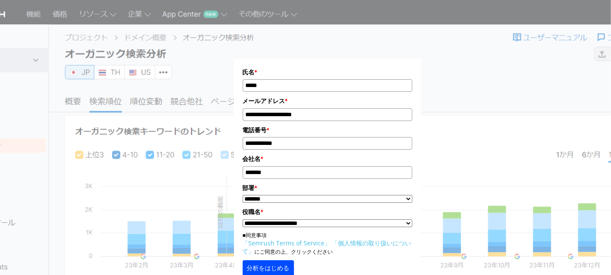  Describe the element at coordinates (328, 130) in the screenshot. I see `label: 電話番号` at that location.